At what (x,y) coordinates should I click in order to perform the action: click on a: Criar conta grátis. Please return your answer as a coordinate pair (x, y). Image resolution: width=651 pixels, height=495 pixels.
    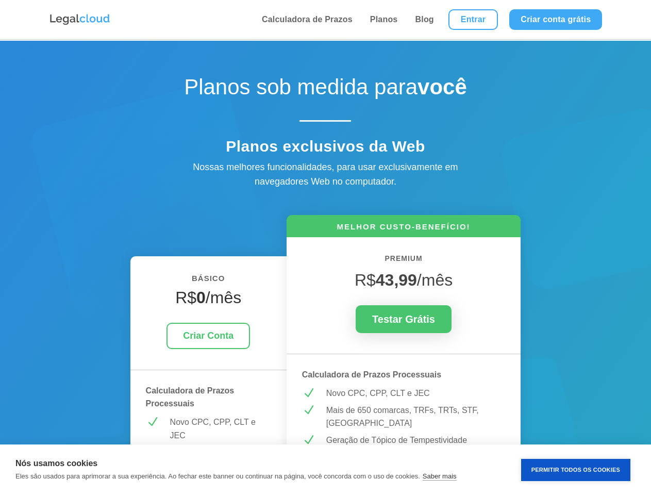
    Looking at the image, I should click on (555, 20).